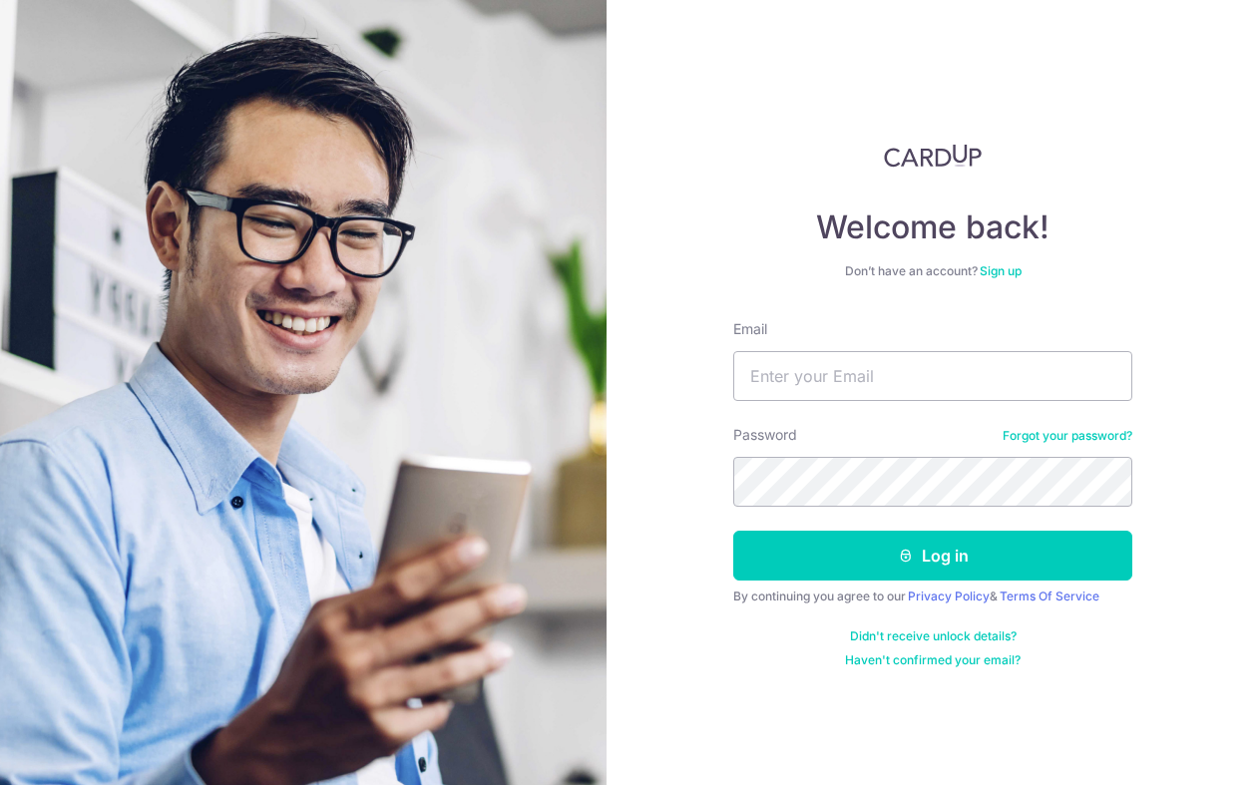 The width and height of the screenshot is (1260, 785). I want to click on a: Forgot your password?, so click(1067, 436).